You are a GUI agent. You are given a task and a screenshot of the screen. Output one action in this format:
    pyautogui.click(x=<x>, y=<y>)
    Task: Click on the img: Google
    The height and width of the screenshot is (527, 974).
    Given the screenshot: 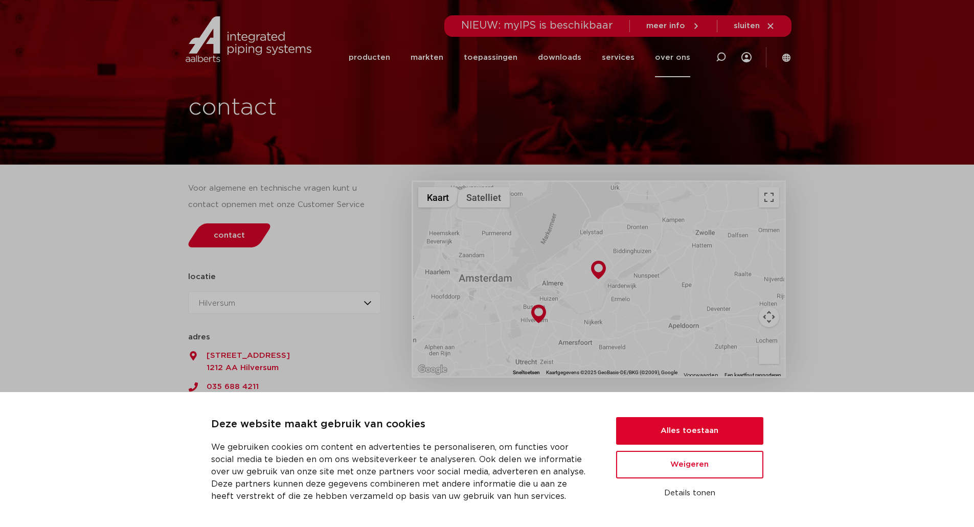 What is the action you would take?
    pyautogui.click(x=433, y=370)
    